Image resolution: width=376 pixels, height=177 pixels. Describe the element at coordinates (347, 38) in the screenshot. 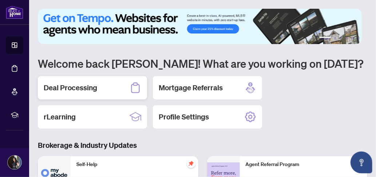

I see `button: 4` at that location.